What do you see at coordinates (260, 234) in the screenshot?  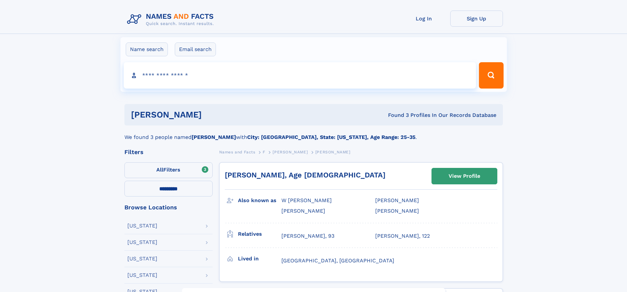 I see `h3: Relatives` at bounding box center [260, 234].